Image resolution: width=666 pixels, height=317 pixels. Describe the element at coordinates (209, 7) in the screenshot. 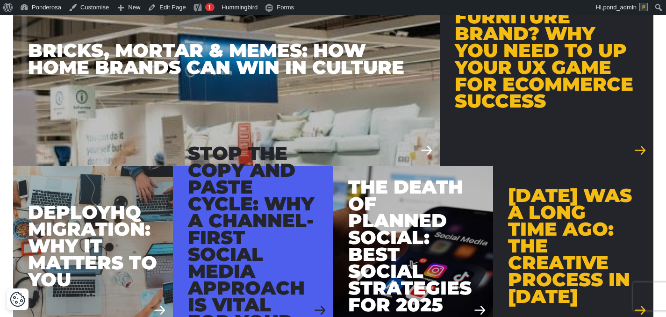

I see `span: 1` at that location.